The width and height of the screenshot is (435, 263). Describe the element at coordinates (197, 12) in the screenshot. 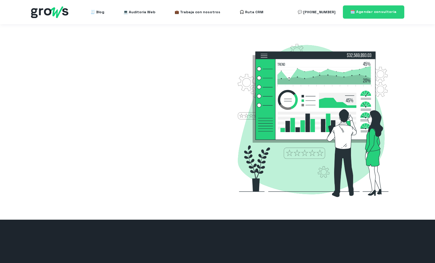

I see `a: 💼 Trabaja con nosotros` at that location.